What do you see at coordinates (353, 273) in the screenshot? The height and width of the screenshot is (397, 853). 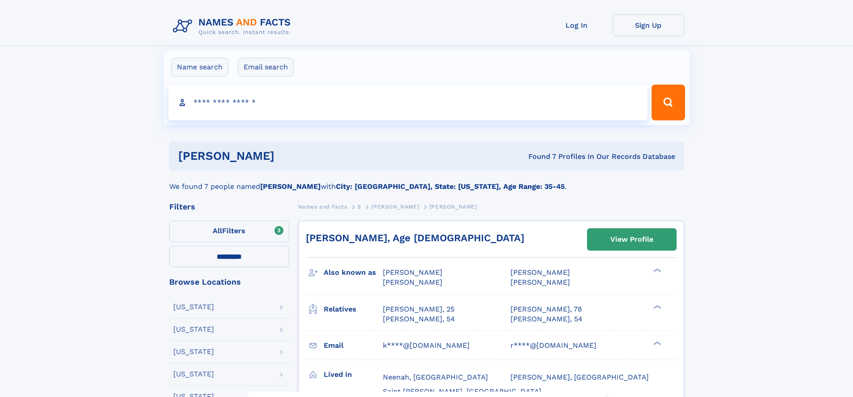 I see `h3: Also known as` at bounding box center [353, 273].